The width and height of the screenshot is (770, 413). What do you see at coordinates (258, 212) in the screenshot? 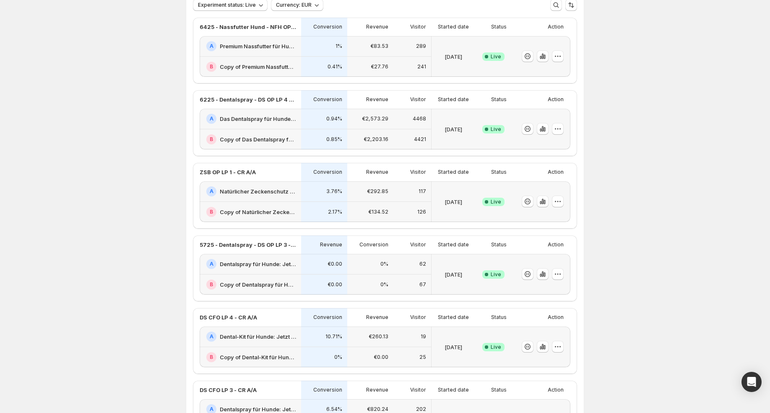
I see `h2: Copy of Natürlicher Zeckenschutz für Hunde: Jetzt Neukunden Deal sichern!` at bounding box center [258, 212].